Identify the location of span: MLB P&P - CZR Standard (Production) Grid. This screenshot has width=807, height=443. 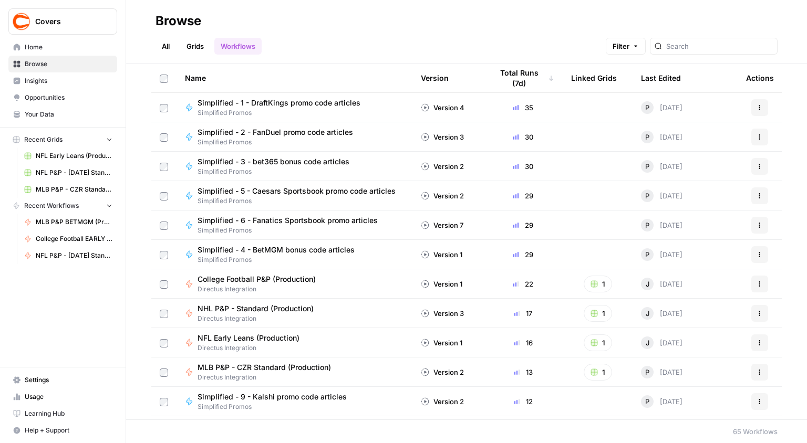
(74, 190).